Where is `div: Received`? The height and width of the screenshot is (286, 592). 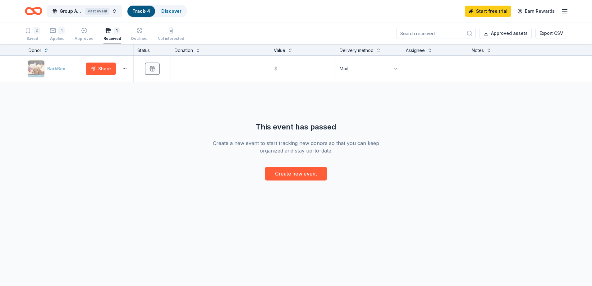 div: Received is located at coordinates (112, 39).